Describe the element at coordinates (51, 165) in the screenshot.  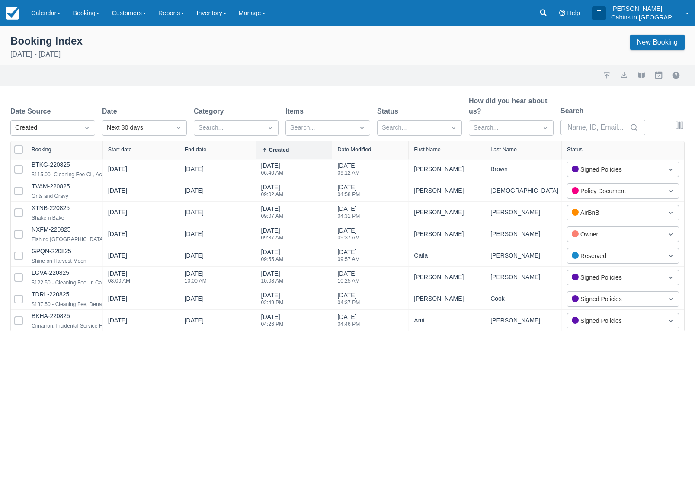
I see `a: BTKG-220825` at that location.